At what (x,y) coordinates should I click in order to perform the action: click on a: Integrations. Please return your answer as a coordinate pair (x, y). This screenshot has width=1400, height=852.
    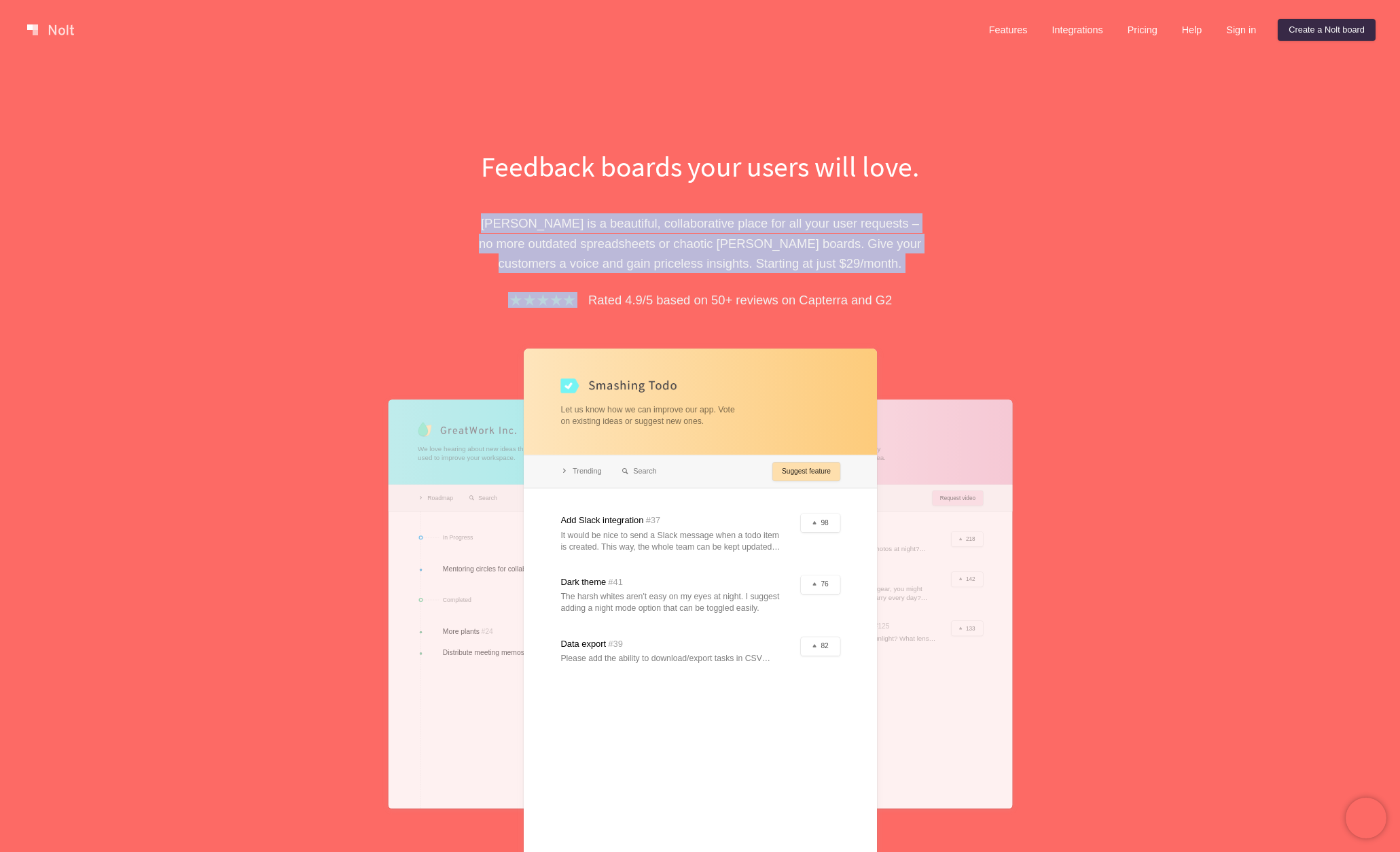
    Looking at the image, I should click on (1076, 30).